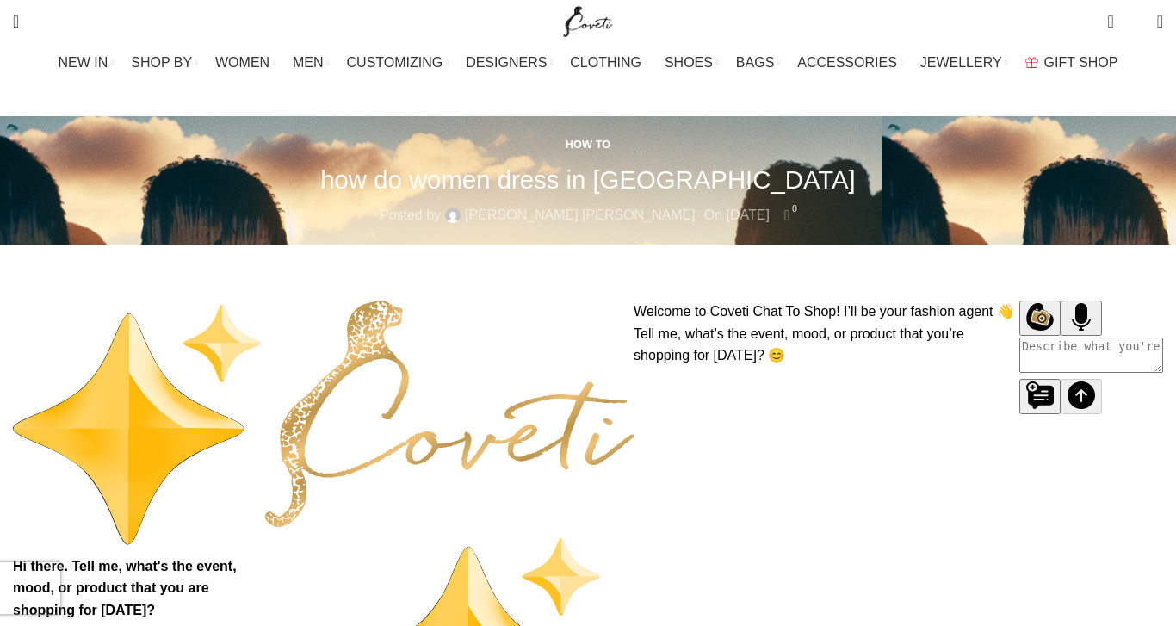  Describe the element at coordinates (15, 22) in the screenshot. I see `div: Search` at that location.